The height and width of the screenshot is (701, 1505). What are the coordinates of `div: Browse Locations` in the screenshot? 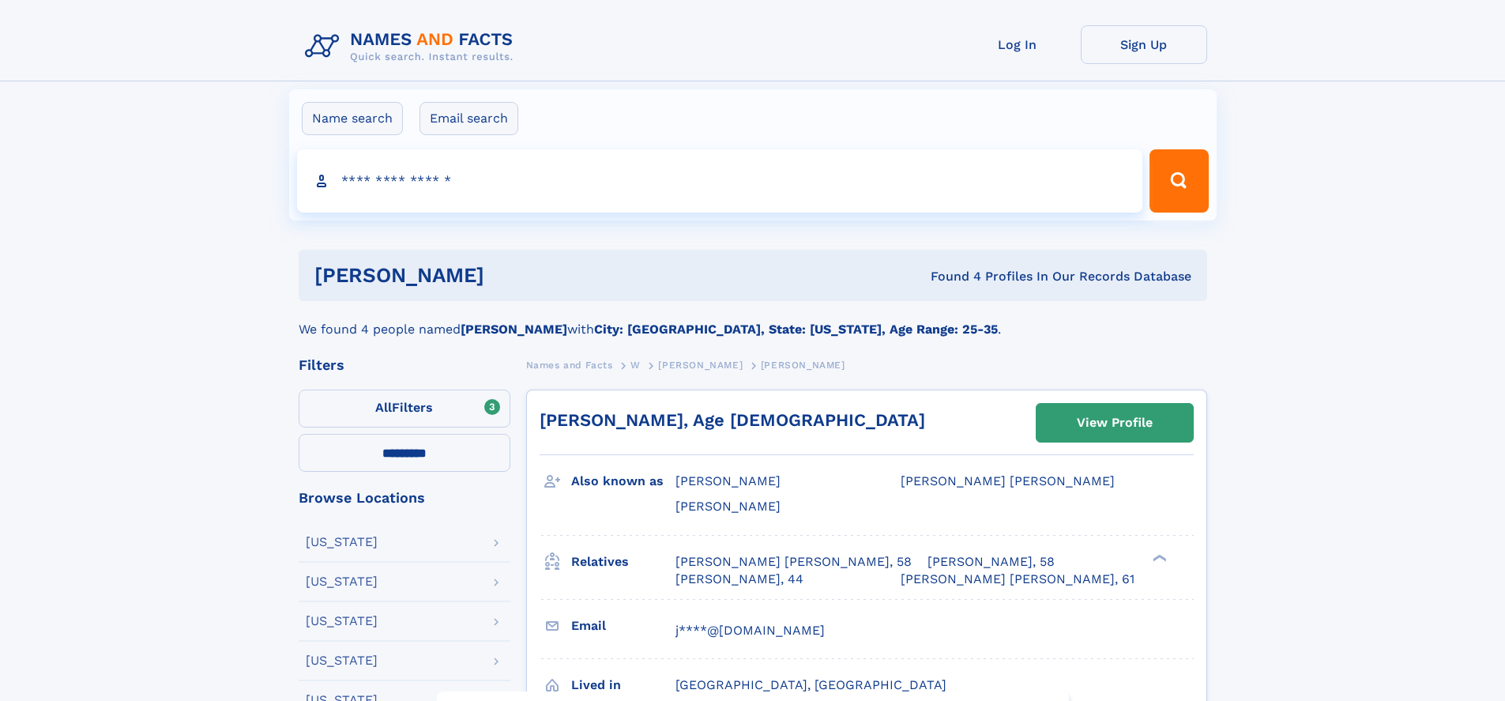 It's located at (405, 498).